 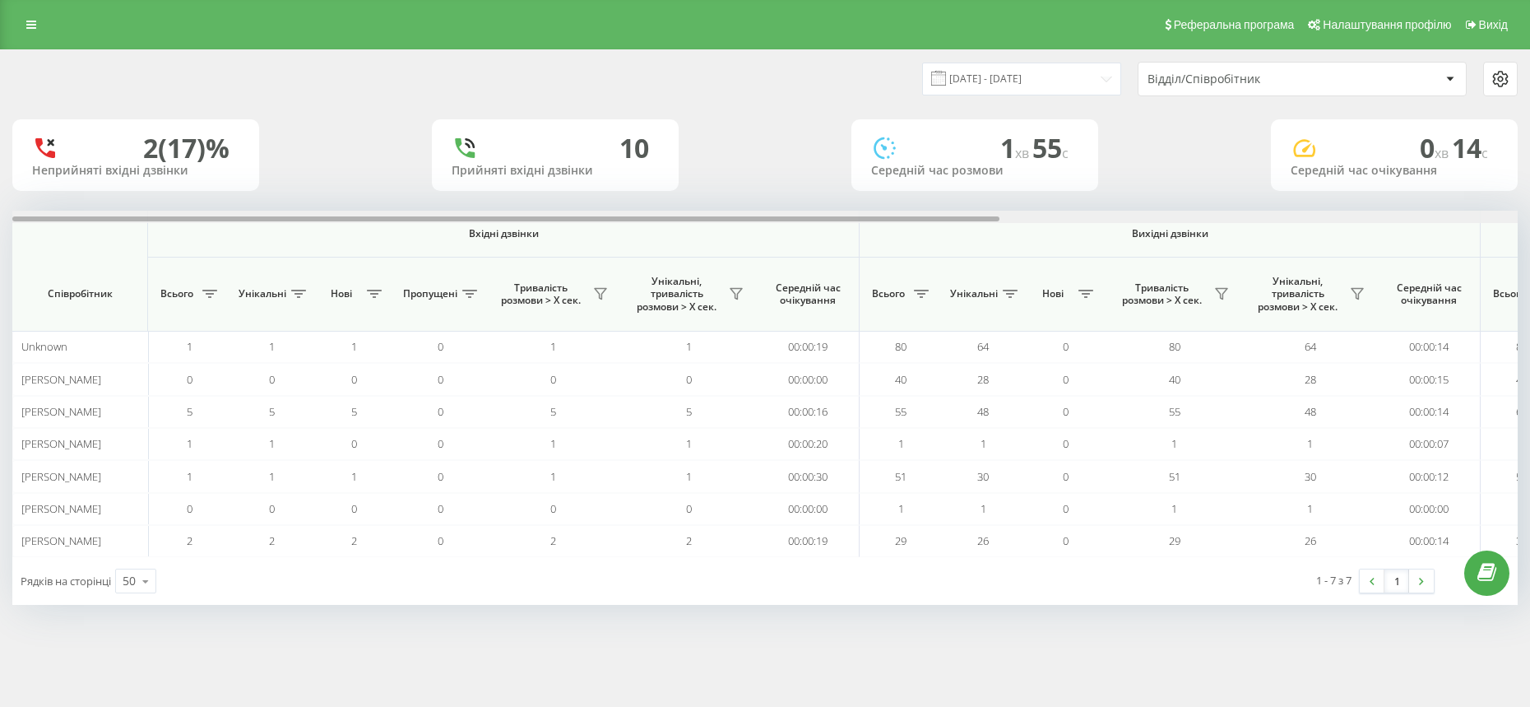 I want to click on span: Співробітник, so click(x=80, y=294).